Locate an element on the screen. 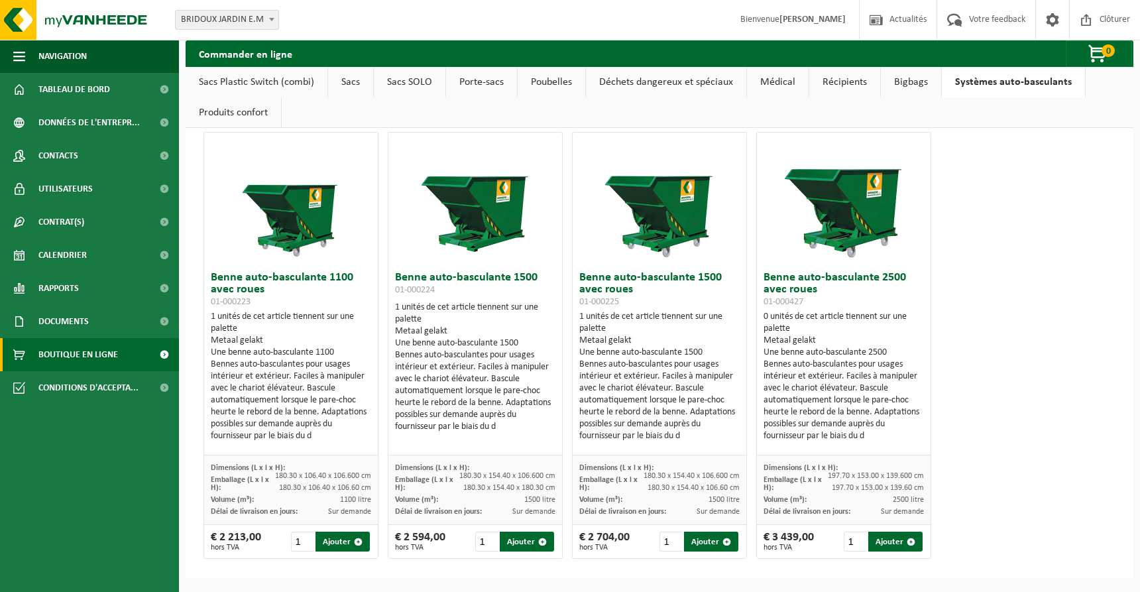 The height and width of the screenshot is (592, 1140). h2: Commander en ligne is located at coordinates (245, 53).